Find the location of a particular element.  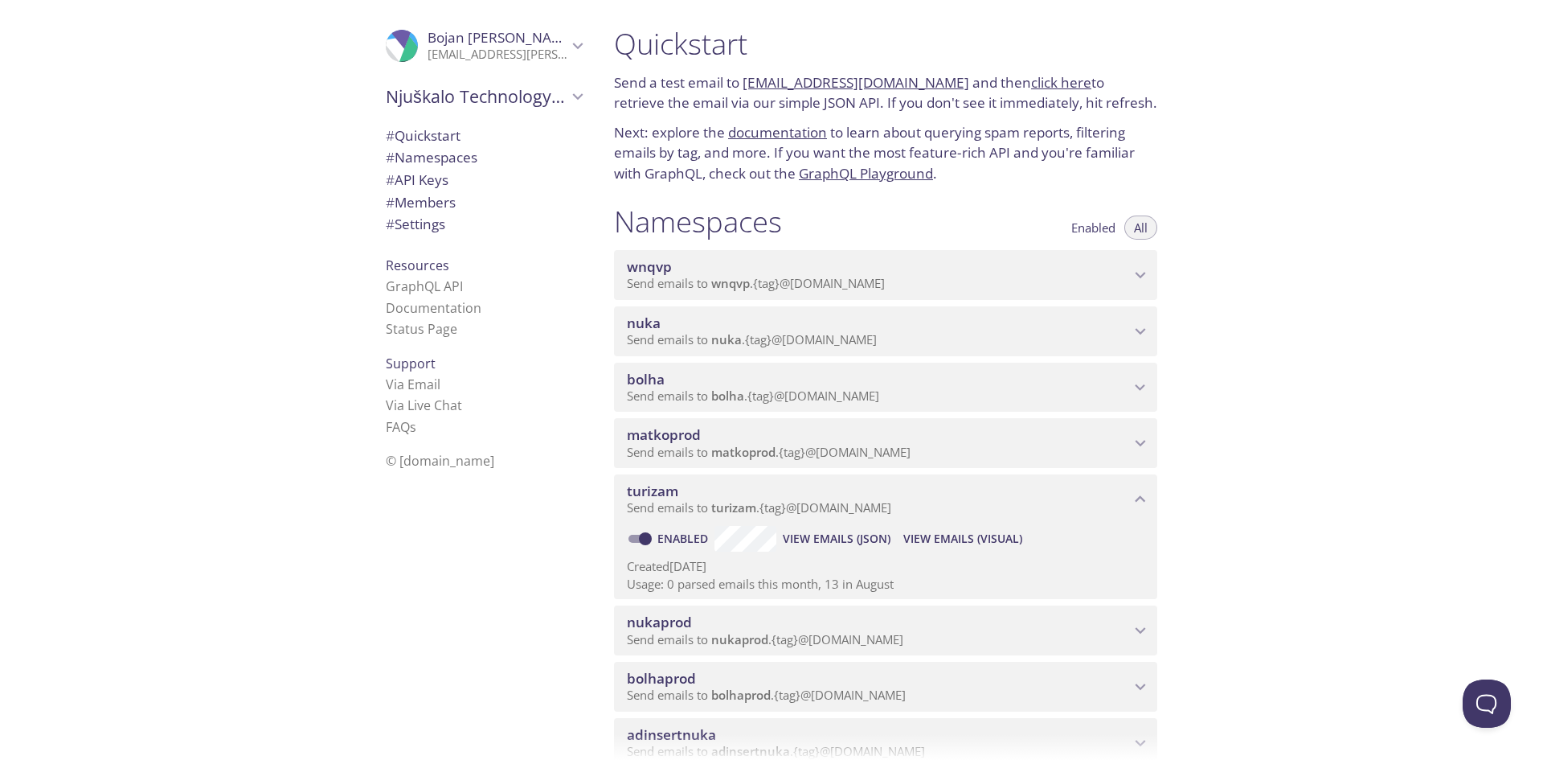

a: FAQ is located at coordinates (401, 427).